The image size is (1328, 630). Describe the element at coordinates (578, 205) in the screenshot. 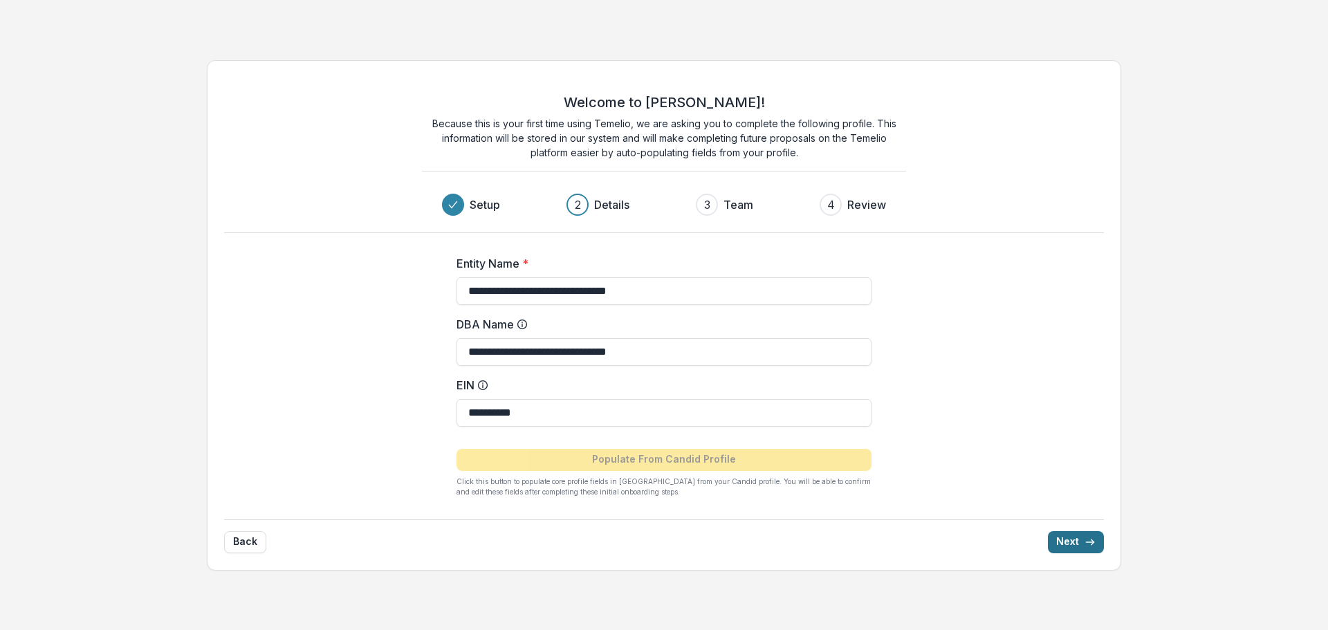

I see `div: 2` at that location.